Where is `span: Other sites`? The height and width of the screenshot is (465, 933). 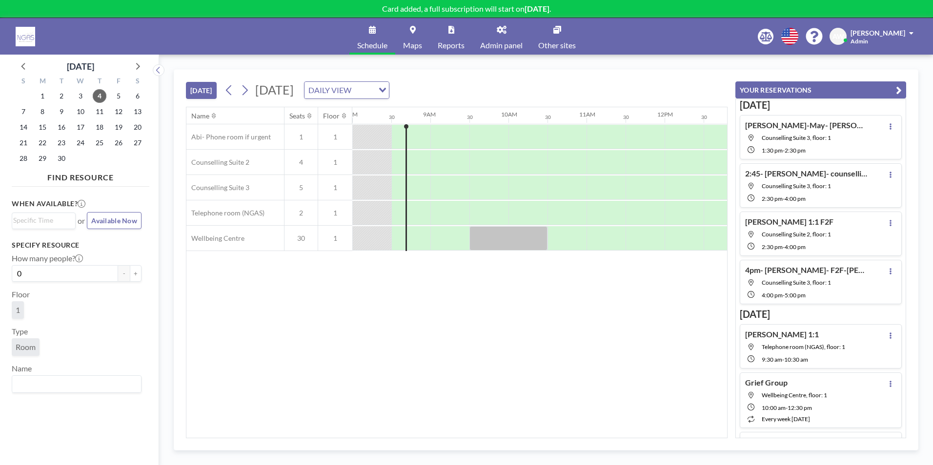
span: Other sites is located at coordinates (557, 45).